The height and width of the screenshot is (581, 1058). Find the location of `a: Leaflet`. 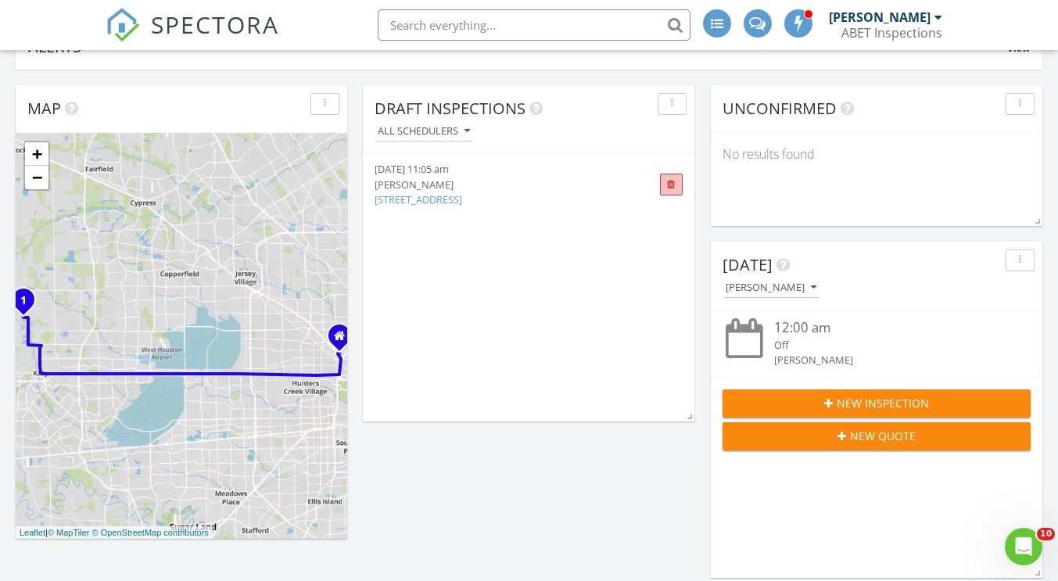

a: Leaflet is located at coordinates (32, 532).